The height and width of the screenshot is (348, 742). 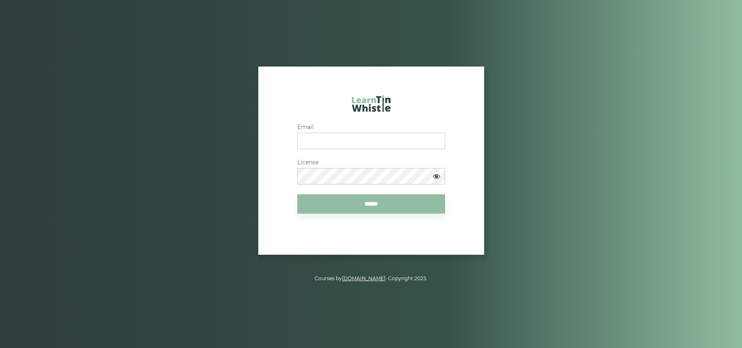 What do you see at coordinates (371, 162) in the screenshot?
I see `label: License` at bounding box center [371, 162].